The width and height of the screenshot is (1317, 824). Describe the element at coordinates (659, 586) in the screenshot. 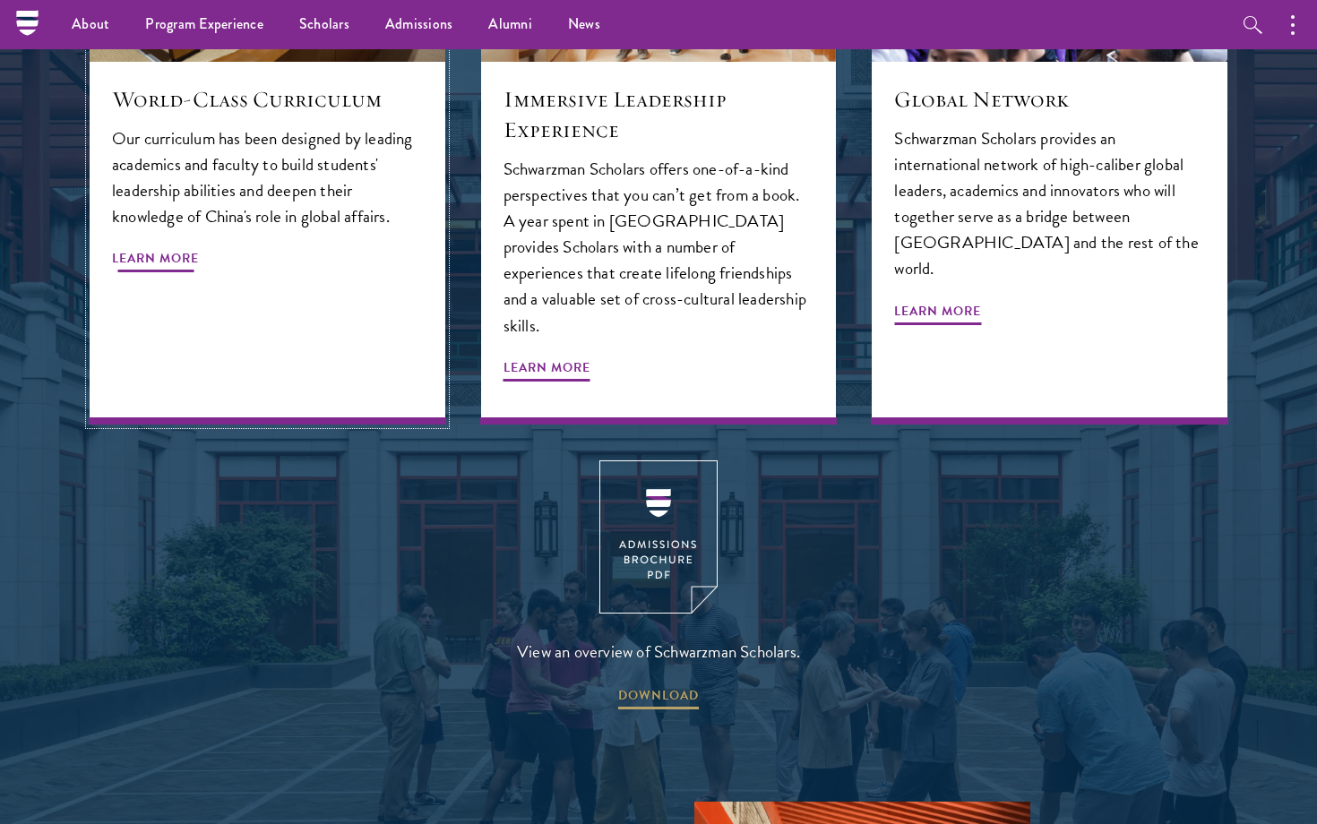

I see `a: View an overview of Schwarzman Scholars. DOWNLOAD` at that location.